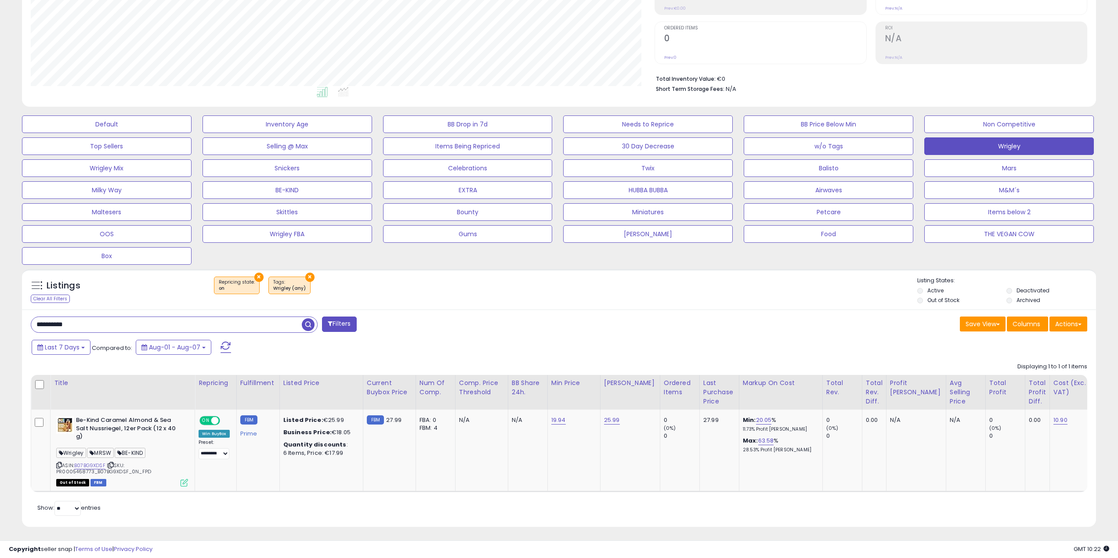  Describe the element at coordinates (558, 420) in the screenshot. I see `a: 19.94` at that location.